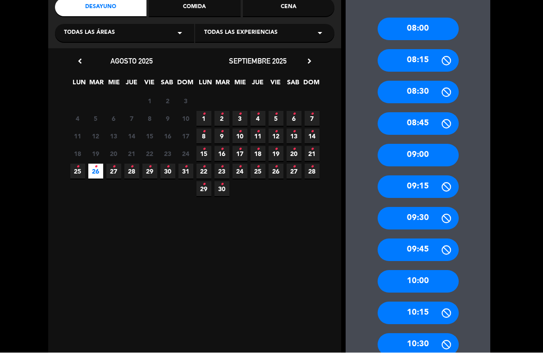  I want to click on div: 10:00, so click(418, 282).